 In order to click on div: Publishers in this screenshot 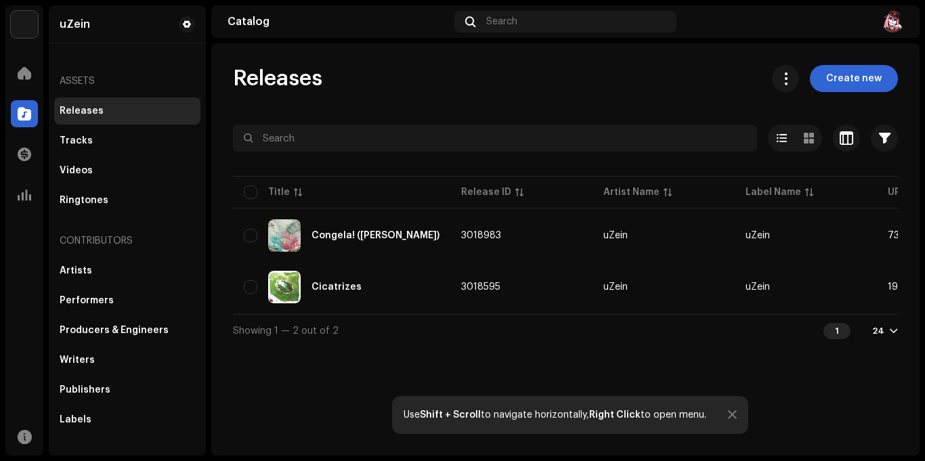, I will do `click(85, 390)`.